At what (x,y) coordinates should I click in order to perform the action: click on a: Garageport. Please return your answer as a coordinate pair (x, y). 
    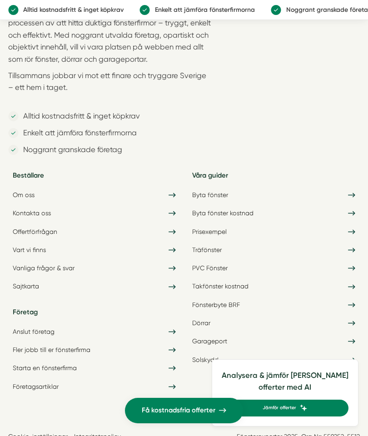
    Looking at the image, I should click on (273, 341).